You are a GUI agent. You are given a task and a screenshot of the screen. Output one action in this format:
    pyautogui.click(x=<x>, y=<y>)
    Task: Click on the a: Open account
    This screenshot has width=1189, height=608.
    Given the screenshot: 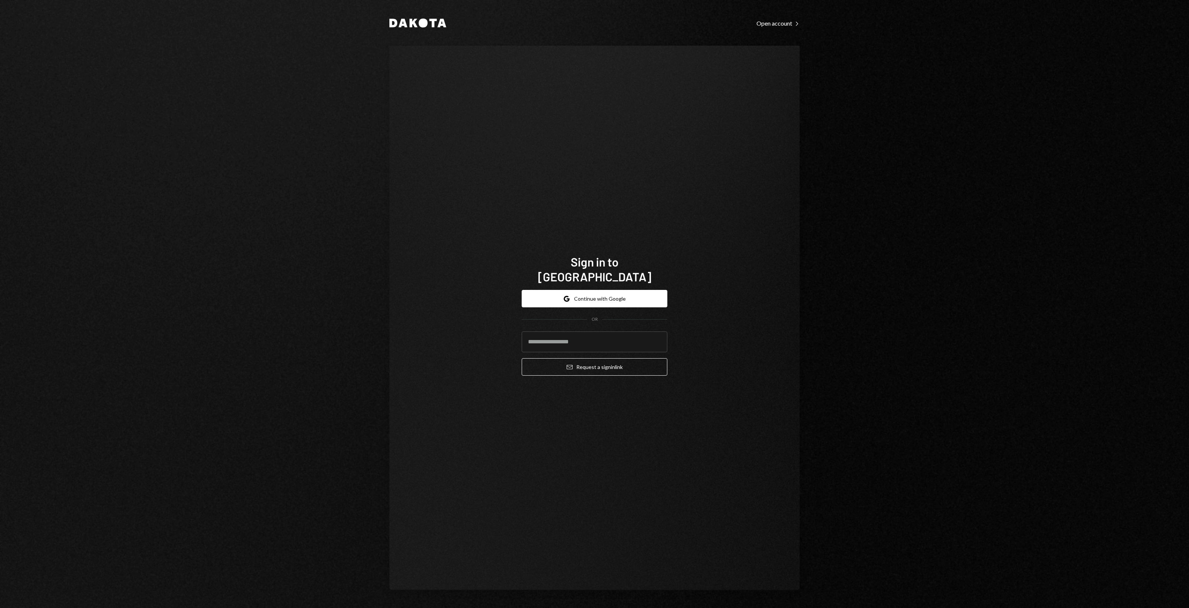 What is the action you would take?
    pyautogui.click(x=778, y=23)
    